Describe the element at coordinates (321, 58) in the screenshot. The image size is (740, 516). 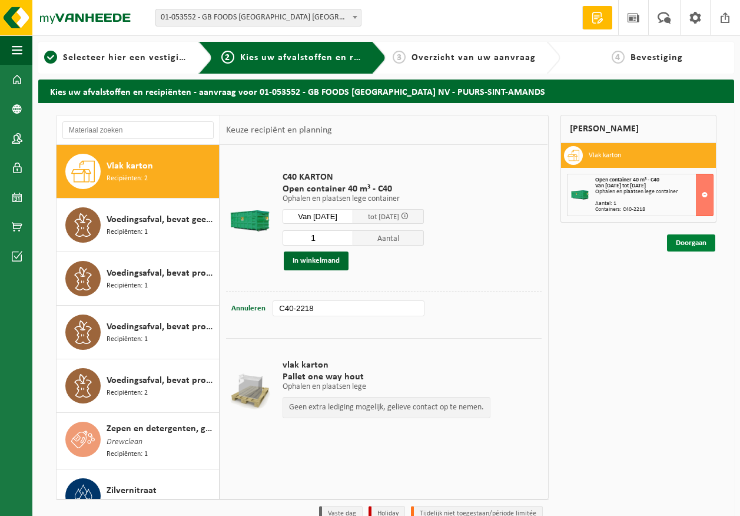
I see `span: Kies uw afvalstoffen en recipiënten` at that location.